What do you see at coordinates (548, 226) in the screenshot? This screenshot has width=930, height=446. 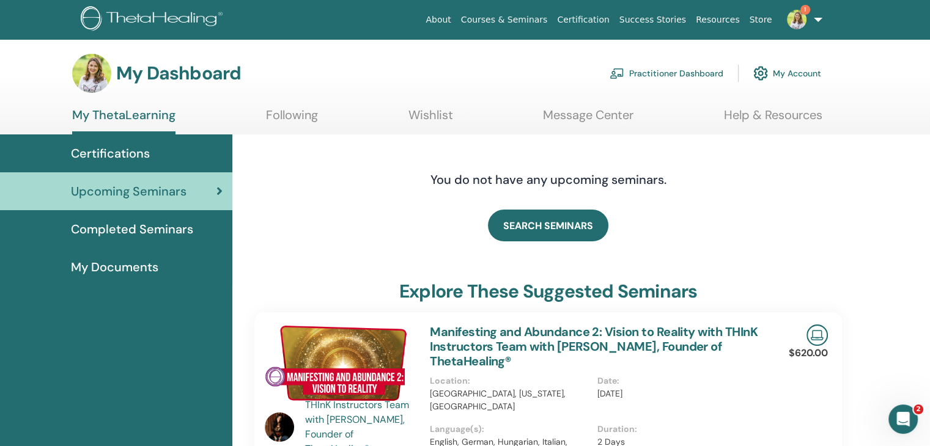 I see `a: SEARCH SEMINARS` at bounding box center [548, 226].